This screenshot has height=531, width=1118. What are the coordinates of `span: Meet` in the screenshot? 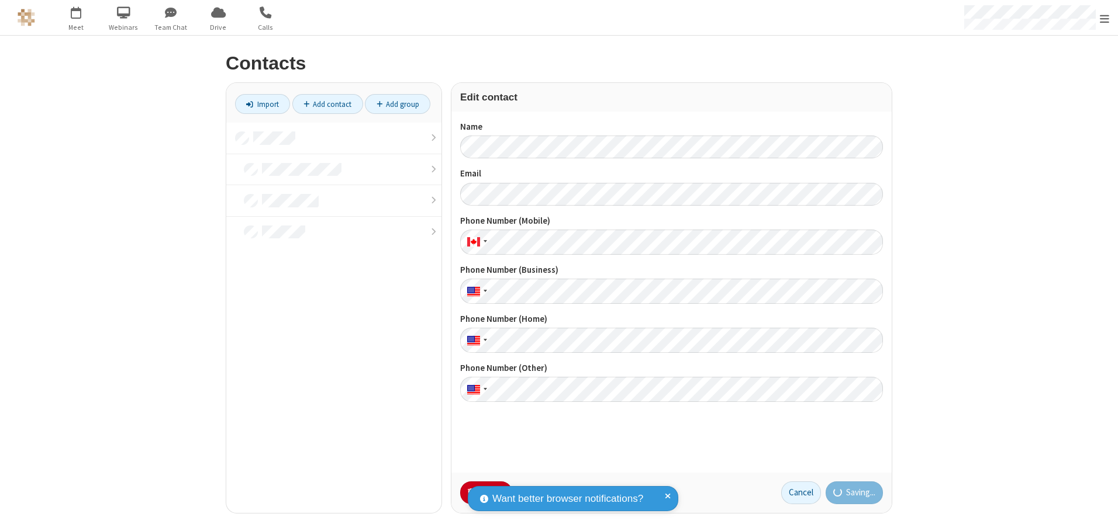 It's located at (76, 27).